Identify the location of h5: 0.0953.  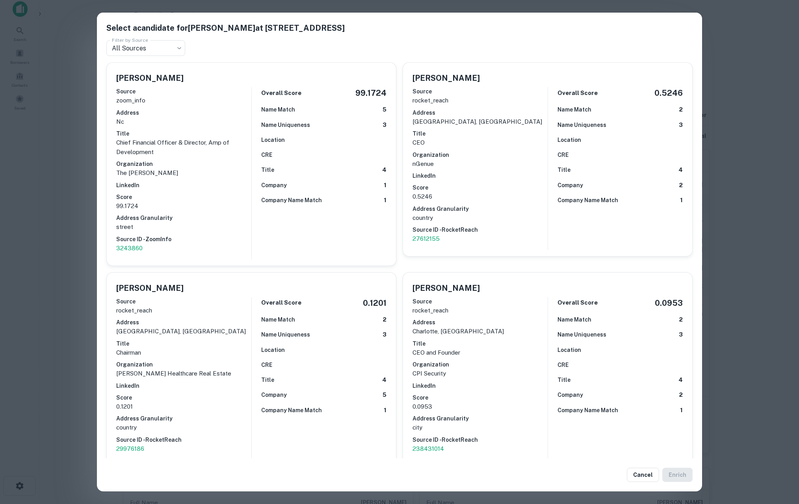
(668, 303).